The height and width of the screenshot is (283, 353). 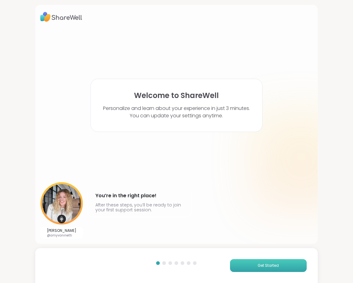 I want to click on img: ShareWell Logo, so click(x=61, y=17).